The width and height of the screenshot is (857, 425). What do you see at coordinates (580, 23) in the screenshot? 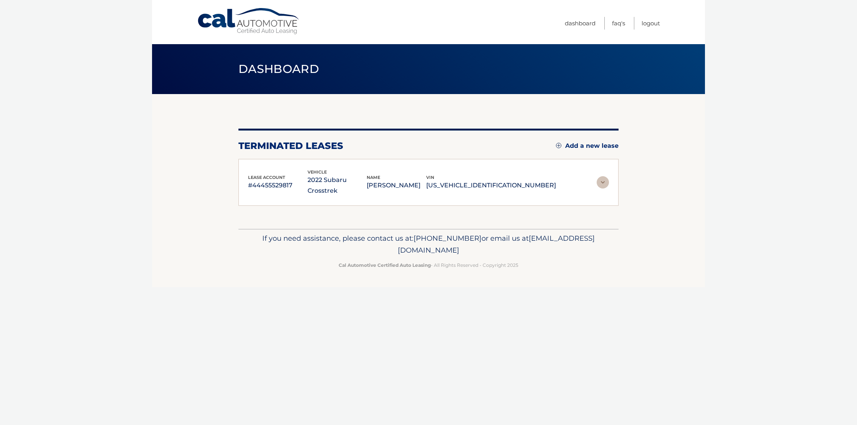
I see `a: Dashboard` at bounding box center [580, 23].